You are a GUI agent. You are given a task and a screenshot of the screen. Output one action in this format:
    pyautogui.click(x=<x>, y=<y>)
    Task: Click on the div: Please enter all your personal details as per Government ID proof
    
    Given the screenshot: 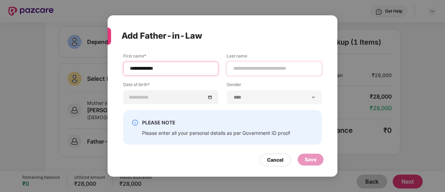 What is the action you would take?
    pyautogui.click(x=216, y=133)
    